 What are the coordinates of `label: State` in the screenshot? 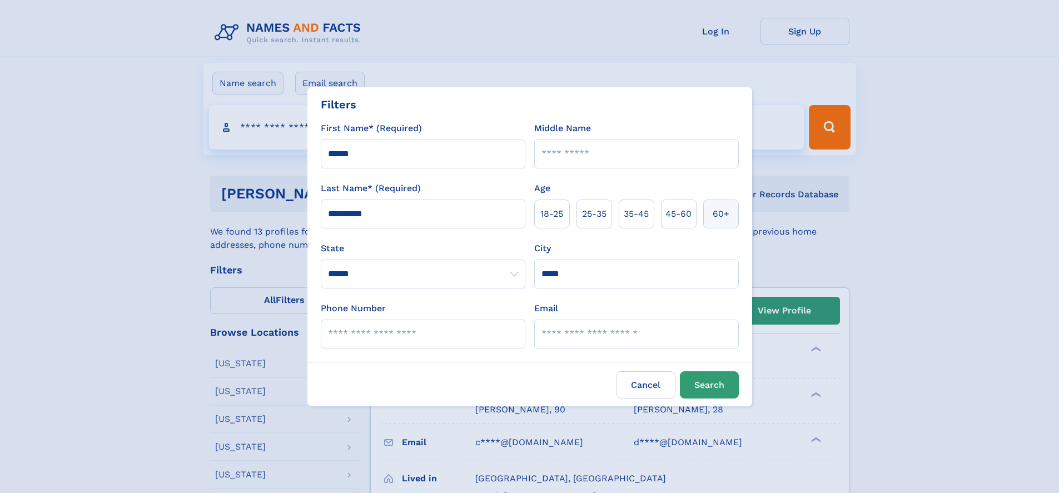 It's located at (423, 248).